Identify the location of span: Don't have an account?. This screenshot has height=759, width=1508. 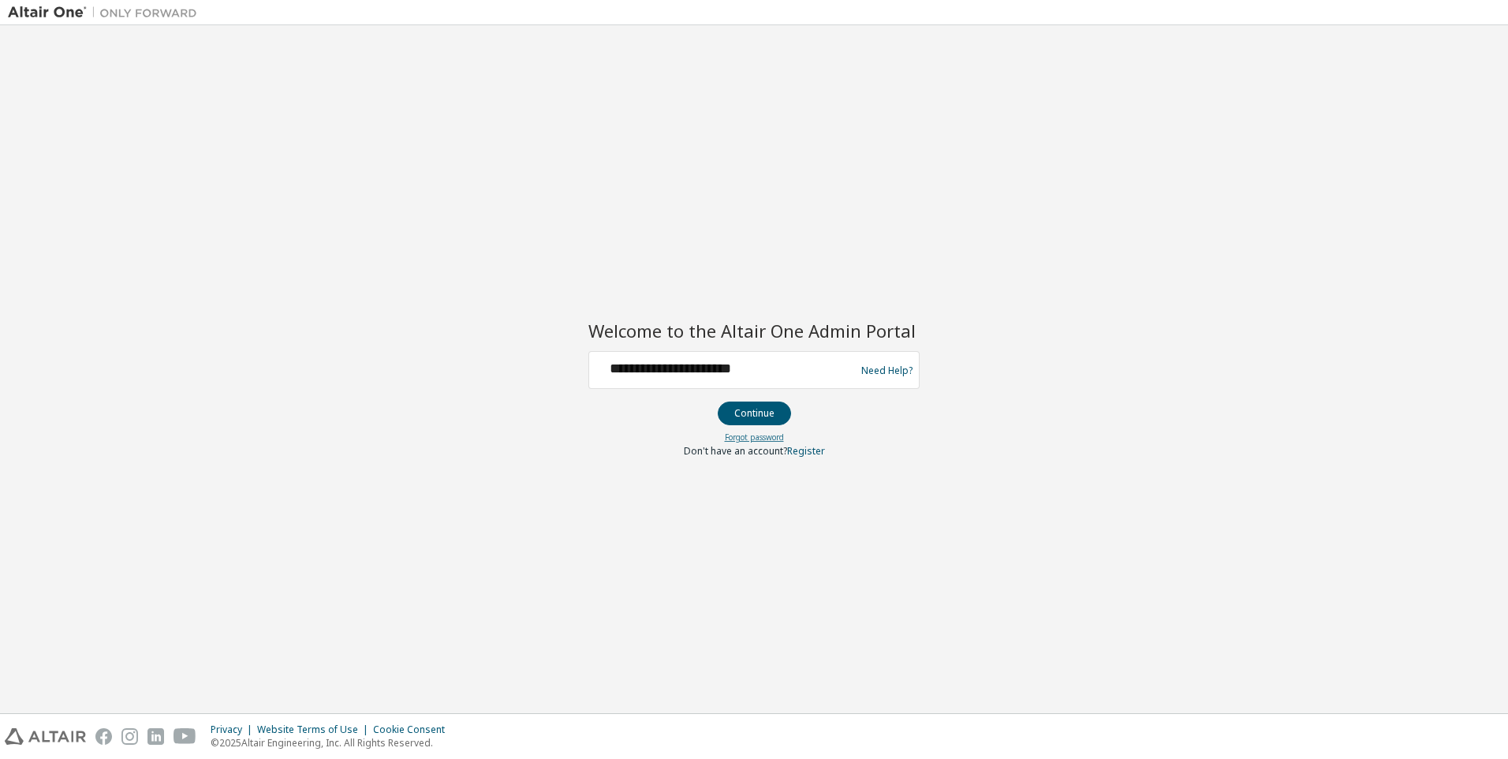
(735, 450).